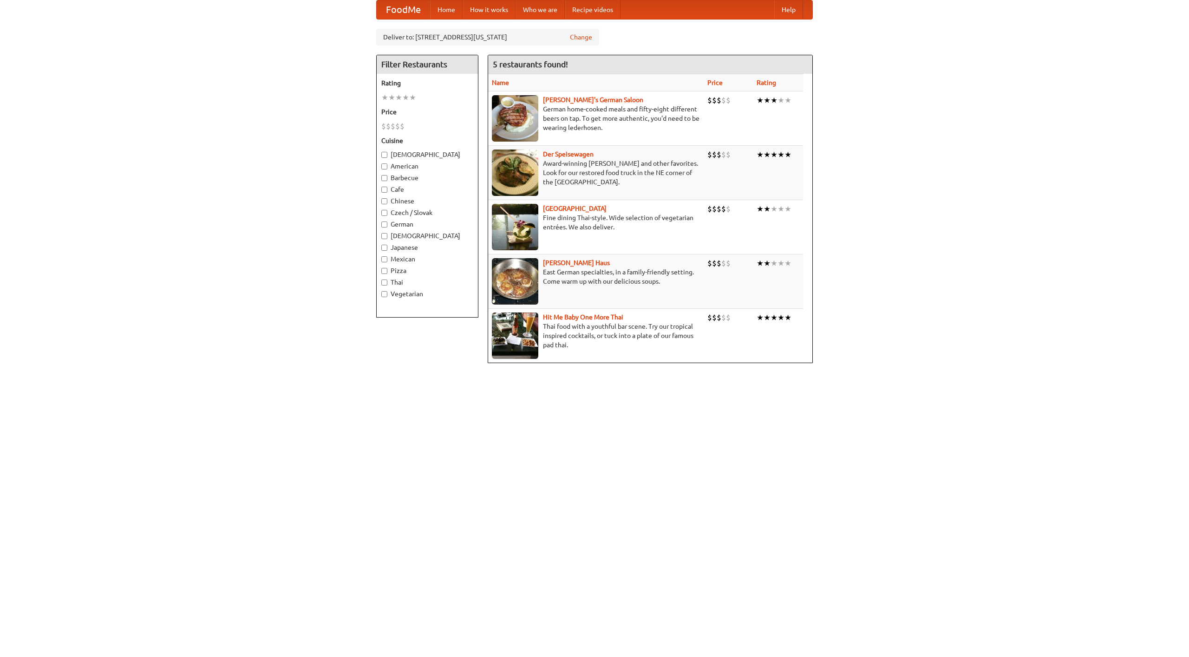  Describe the element at coordinates (403, 10) in the screenshot. I see `a: FoodMe` at that location.